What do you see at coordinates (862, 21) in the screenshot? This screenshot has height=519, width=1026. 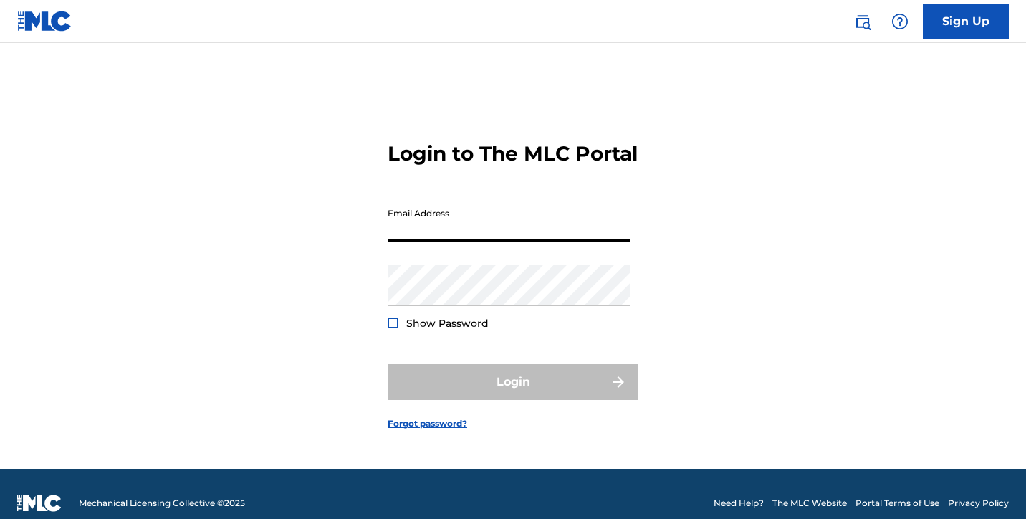 I see `img: search` at bounding box center [862, 21].